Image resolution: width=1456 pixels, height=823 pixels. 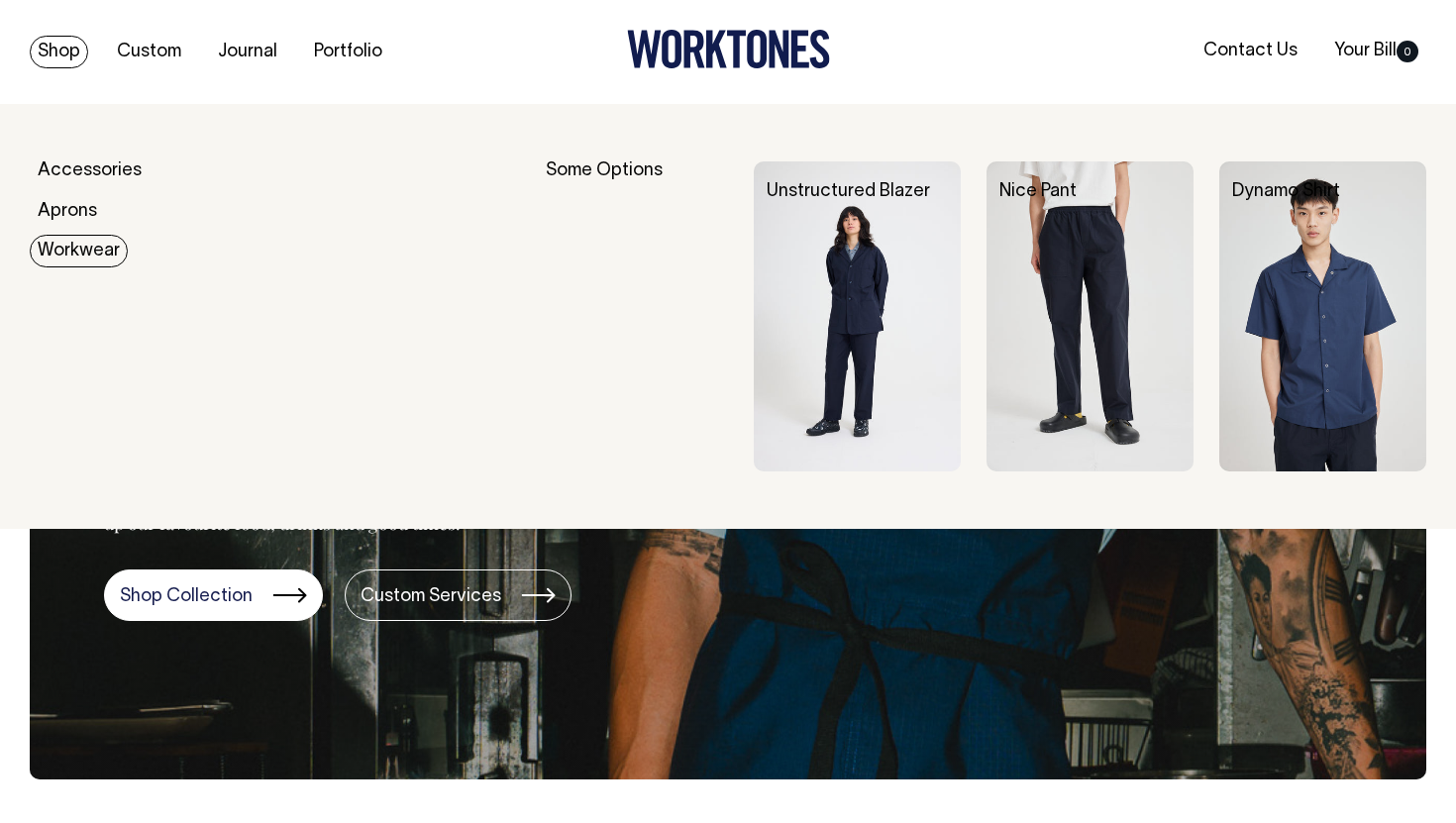 What do you see at coordinates (1322, 317) in the screenshot?
I see `img: Dynamo Shirt` at bounding box center [1322, 317].